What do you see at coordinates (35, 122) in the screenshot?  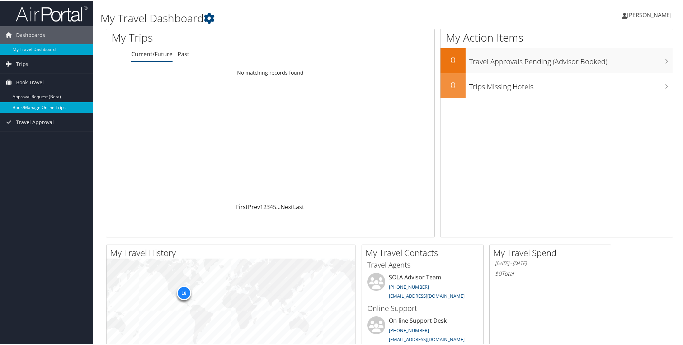 I see `span: Travel Approval` at bounding box center [35, 122].